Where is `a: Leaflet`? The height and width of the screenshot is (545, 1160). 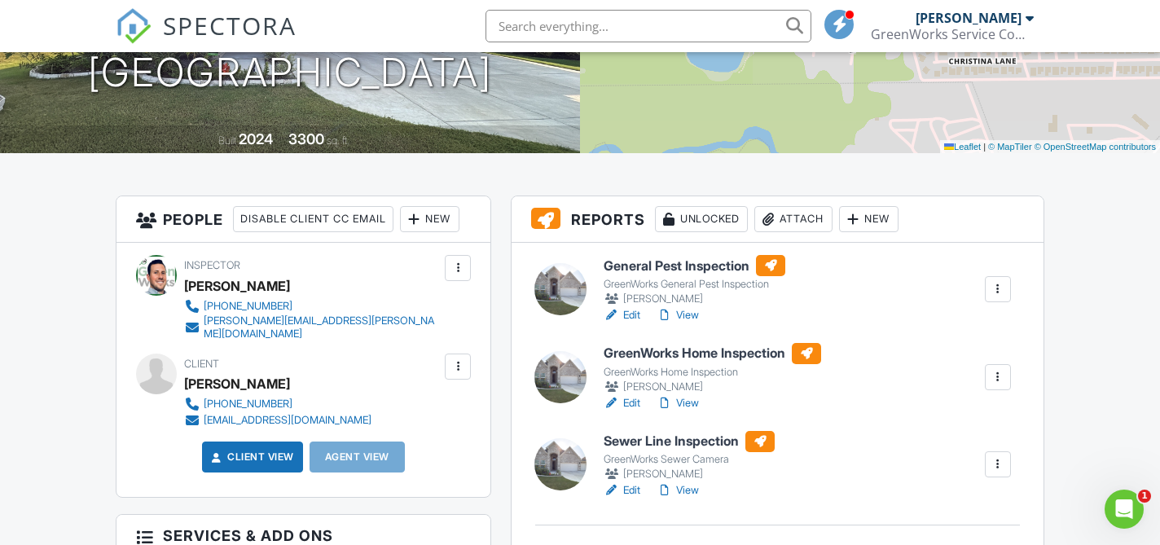 a: Leaflet is located at coordinates (962, 147).